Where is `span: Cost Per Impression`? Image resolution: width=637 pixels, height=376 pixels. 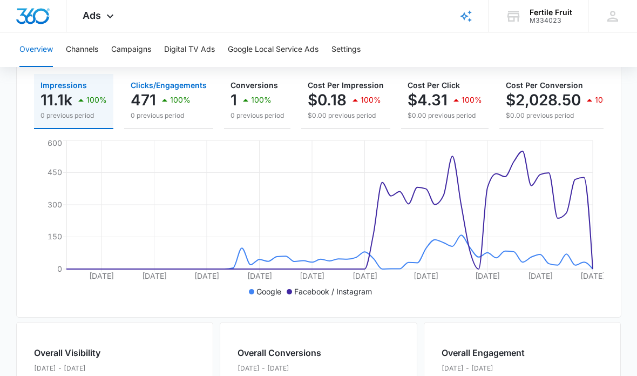
span: Cost Per Impression is located at coordinates (345, 85).